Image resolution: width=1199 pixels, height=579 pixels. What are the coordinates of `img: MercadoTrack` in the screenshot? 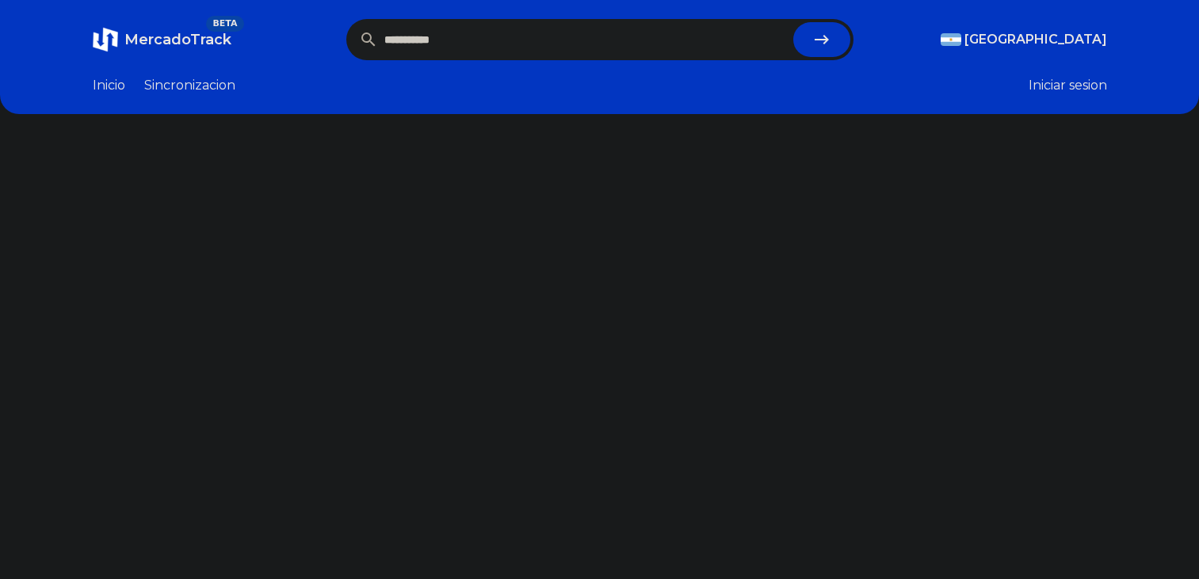 It's located at (105, 40).